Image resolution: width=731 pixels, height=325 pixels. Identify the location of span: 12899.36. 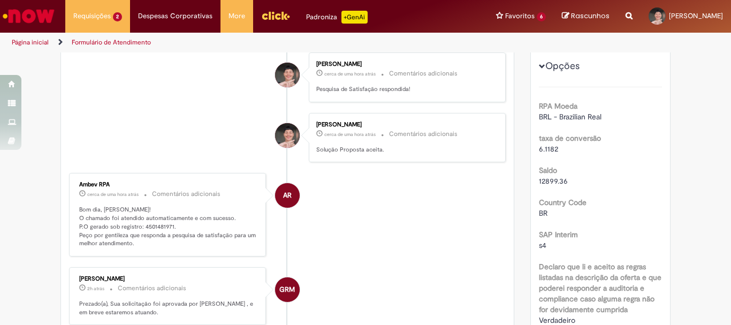
(553, 181).